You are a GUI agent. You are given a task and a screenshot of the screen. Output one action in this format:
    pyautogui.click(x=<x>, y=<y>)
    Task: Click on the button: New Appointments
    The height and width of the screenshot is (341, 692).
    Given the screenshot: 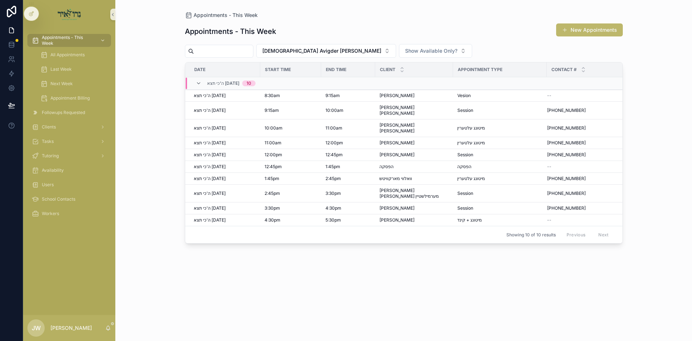 What is the action you would take?
    pyautogui.click(x=589, y=30)
    